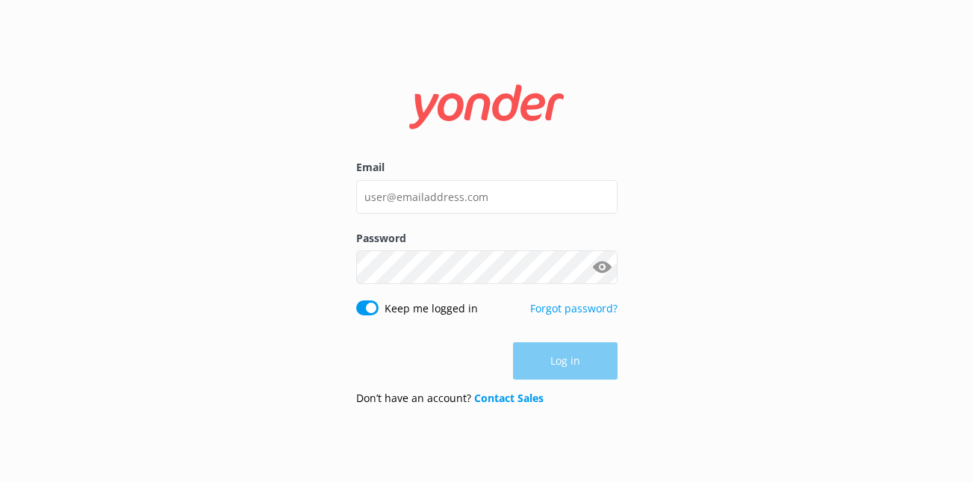 This screenshot has height=482, width=973. Describe the element at coordinates (509, 397) in the screenshot. I see `a: Contact Sales` at that location.